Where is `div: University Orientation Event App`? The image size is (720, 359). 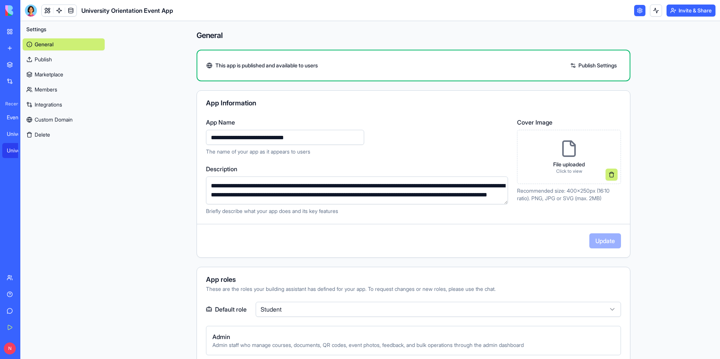
div: University Orientation Event App is located at coordinates (17, 151).